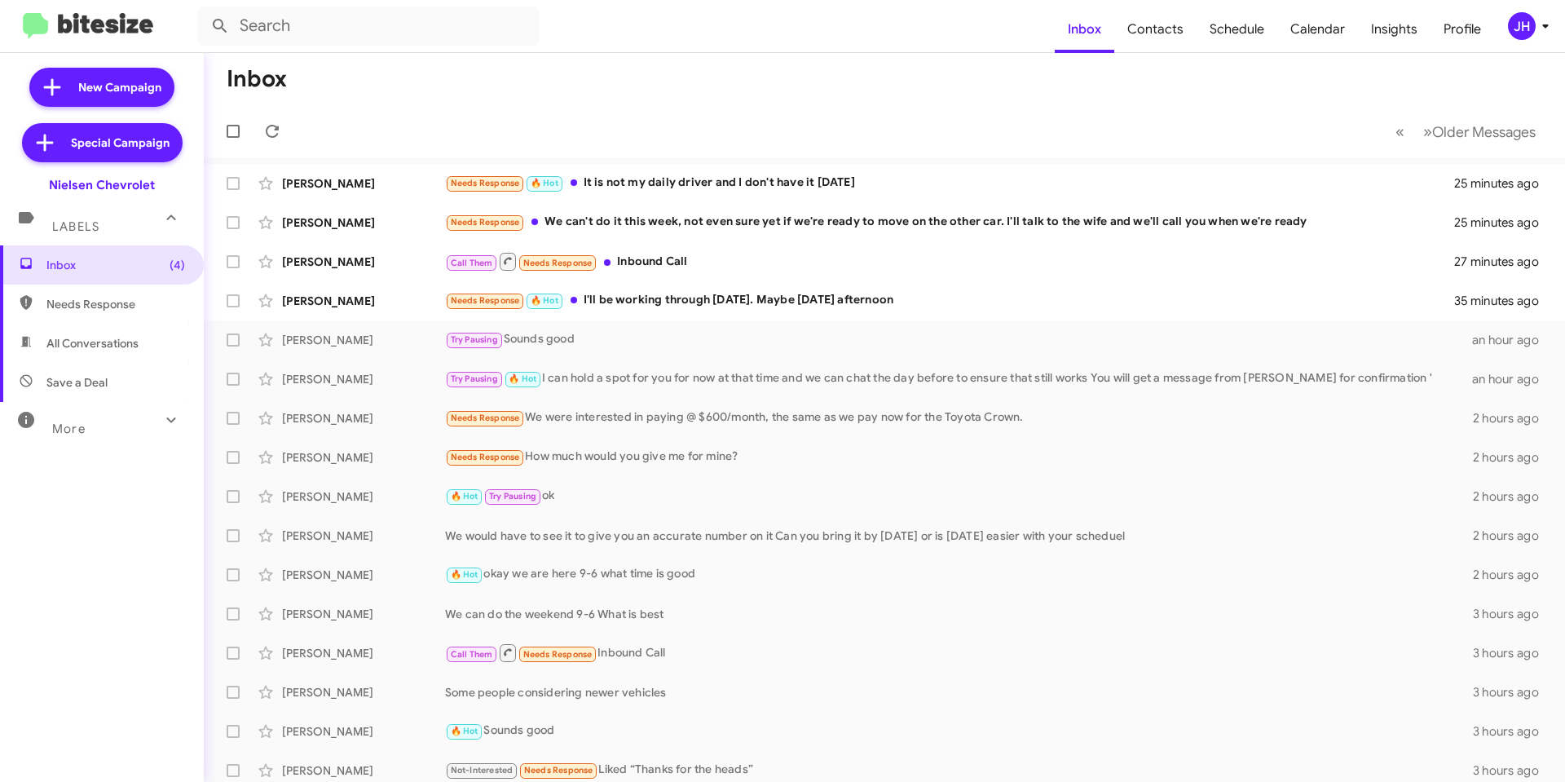  I want to click on div: Some people considering newer vehicles, so click(959, 692).